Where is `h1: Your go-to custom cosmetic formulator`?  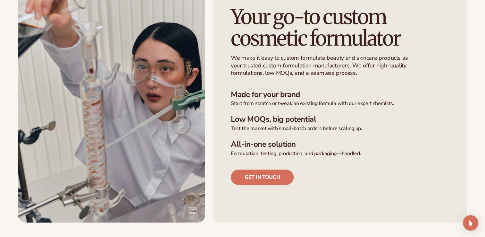
h1: Your go-to custom cosmetic formulator is located at coordinates (328, 28).